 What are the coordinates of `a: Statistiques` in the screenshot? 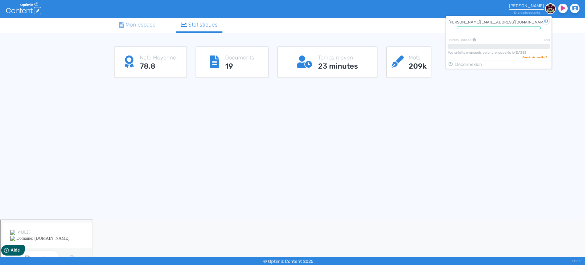 It's located at (199, 26).